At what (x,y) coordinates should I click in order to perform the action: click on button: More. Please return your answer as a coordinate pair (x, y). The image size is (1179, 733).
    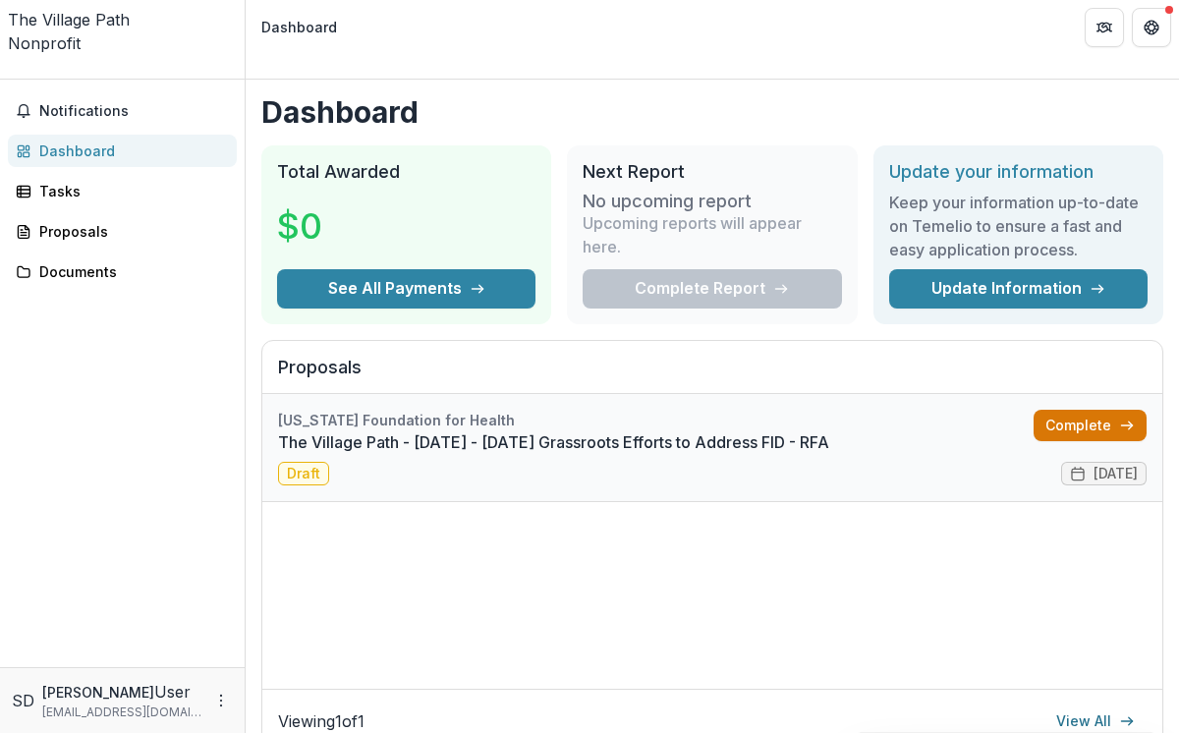
    Looking at the image, I should click on (221, 701).